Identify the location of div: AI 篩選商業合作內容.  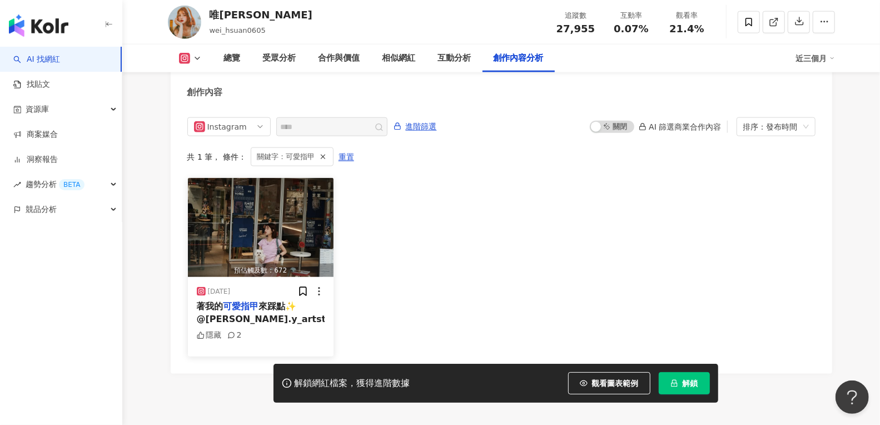
(680, 127).